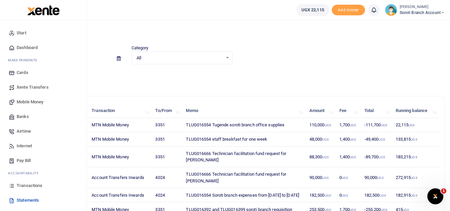 The image size is (450, 211). I want to click on a: Xente Transfers, so click(43, 87).